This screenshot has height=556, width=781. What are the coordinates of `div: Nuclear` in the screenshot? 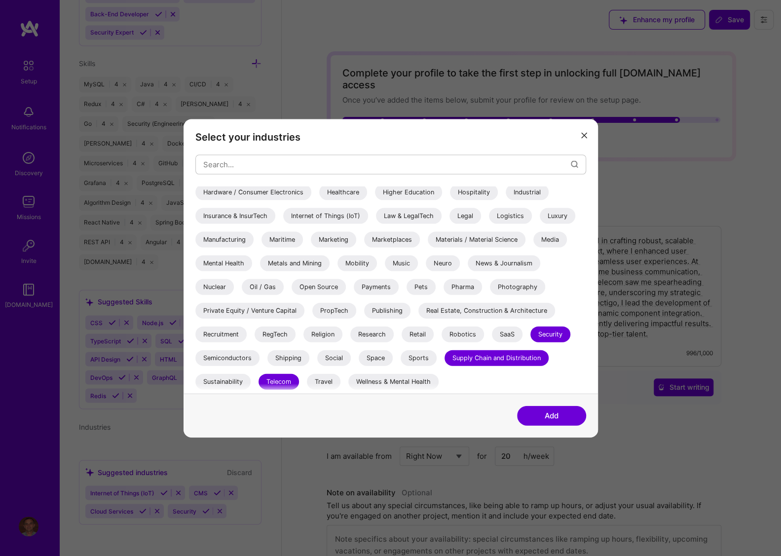 It's located at (215, 287).